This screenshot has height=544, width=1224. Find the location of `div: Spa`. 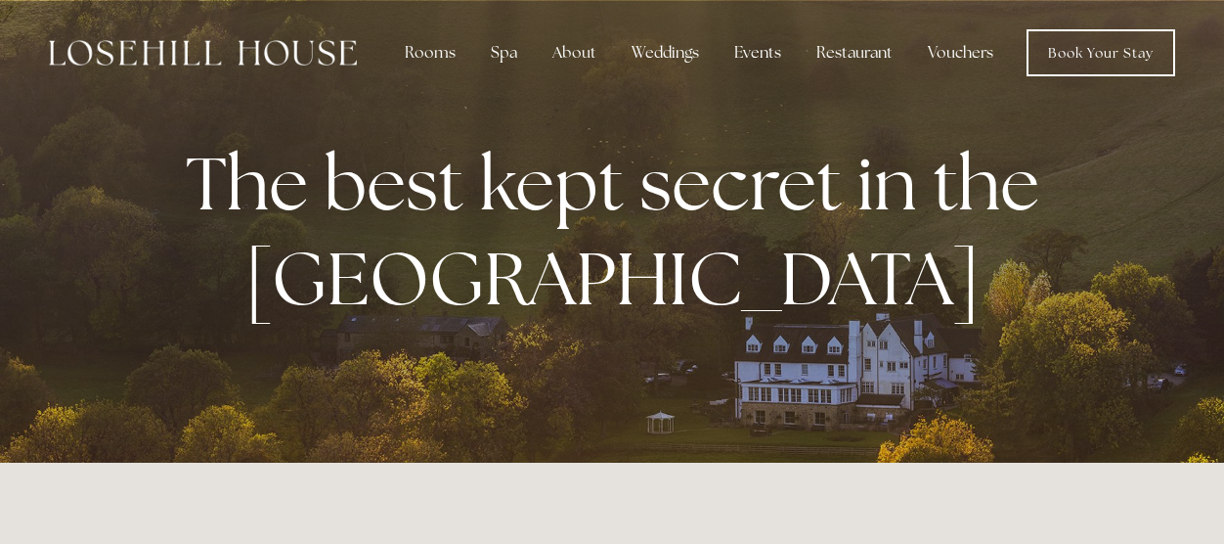

div: Spa is located at coordinates (504, 53).